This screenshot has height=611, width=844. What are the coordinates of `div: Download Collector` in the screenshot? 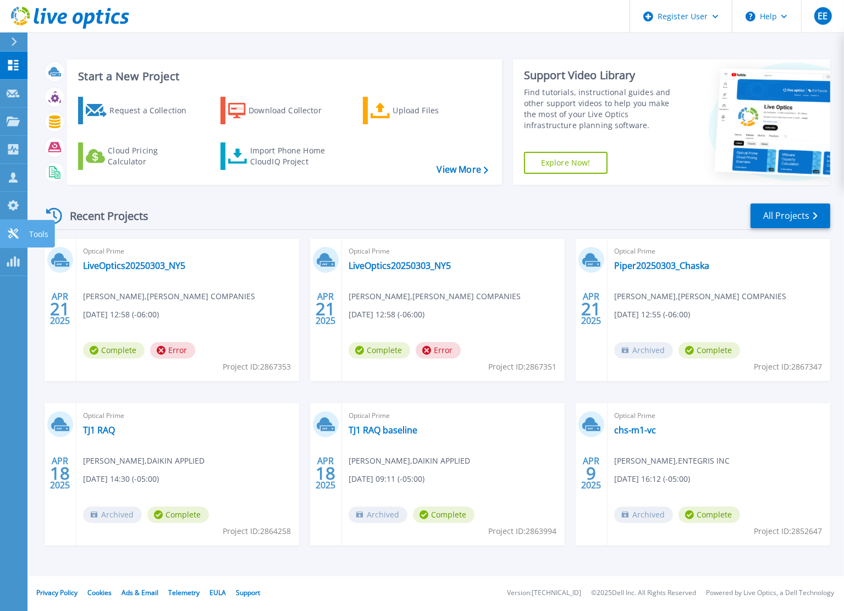 It's located at (292, 110).